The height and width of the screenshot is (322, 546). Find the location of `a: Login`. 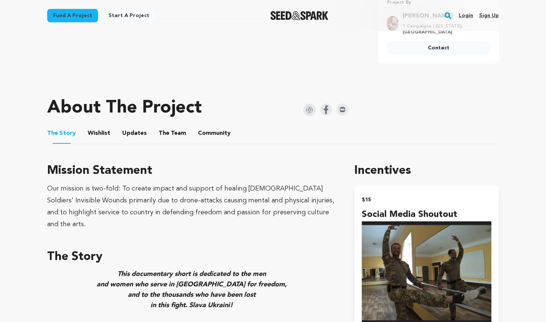

a: Login is located at coordinates (466, 16).